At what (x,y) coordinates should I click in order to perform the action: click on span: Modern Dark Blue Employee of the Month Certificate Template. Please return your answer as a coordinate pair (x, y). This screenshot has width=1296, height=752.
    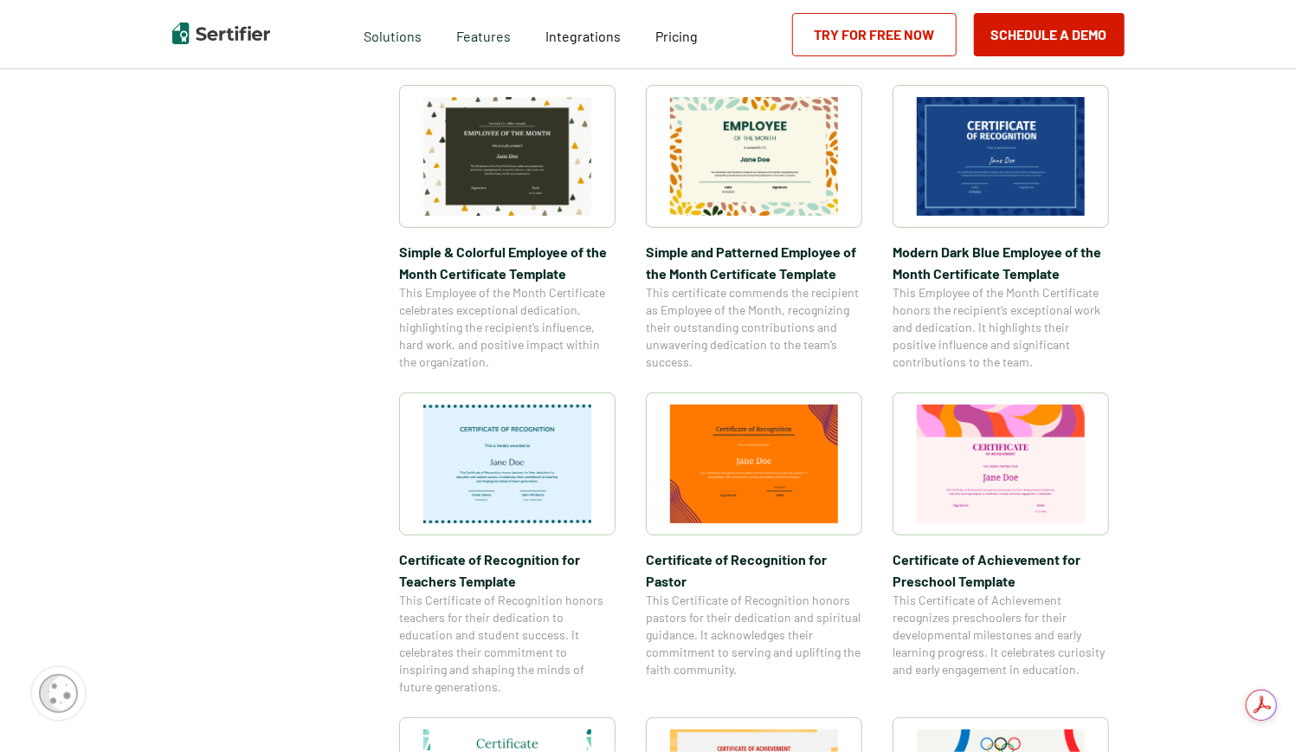
    Looking at the image, I should click on (1001, 262).